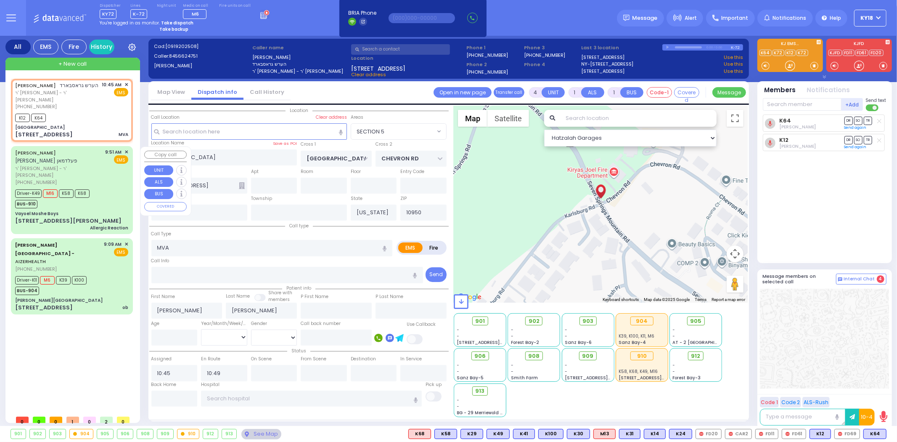 The image size is (897, 442). Describe the element at coordinates (63, 280) in the screenshot. I see `span: K39` at that location.